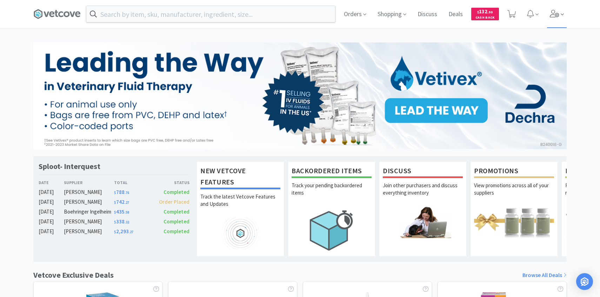 The width and height of the screenshot is (600, 297). I want to click on span: 338, so click(121, 221).